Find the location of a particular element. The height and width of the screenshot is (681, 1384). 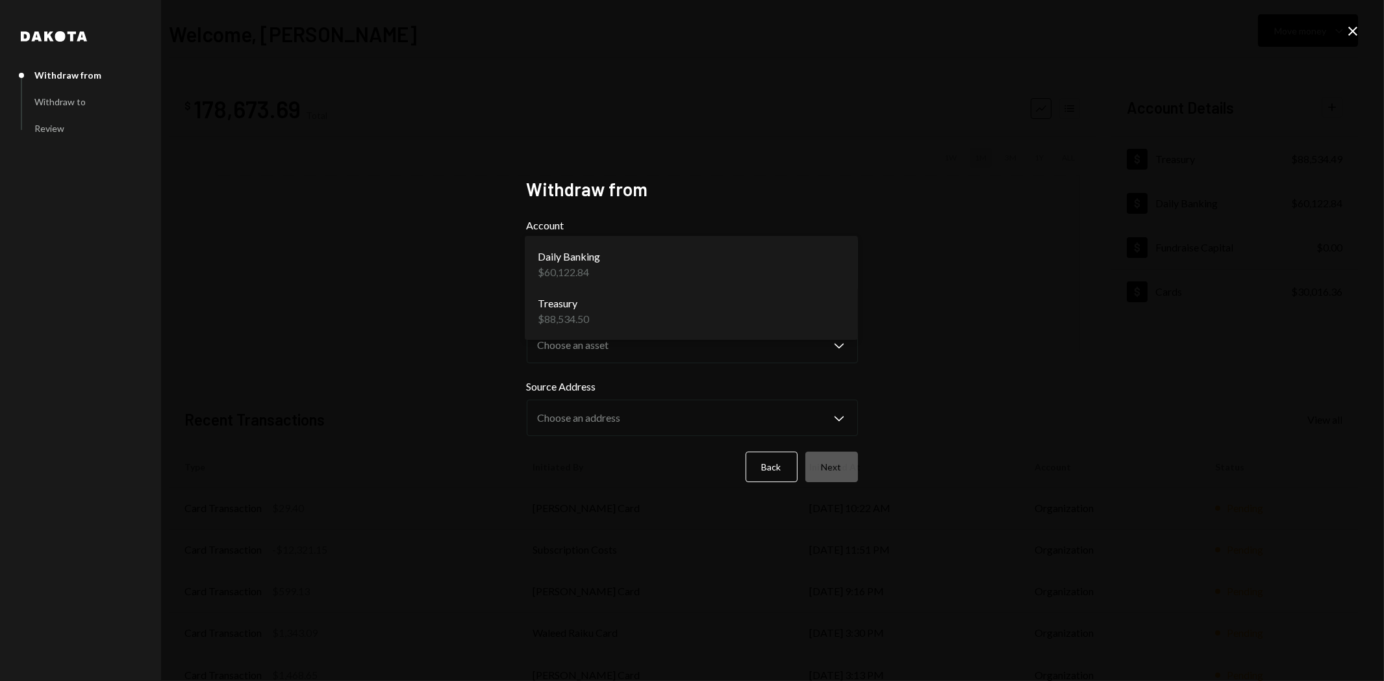

label: Account is located at coordinates (692, 225).